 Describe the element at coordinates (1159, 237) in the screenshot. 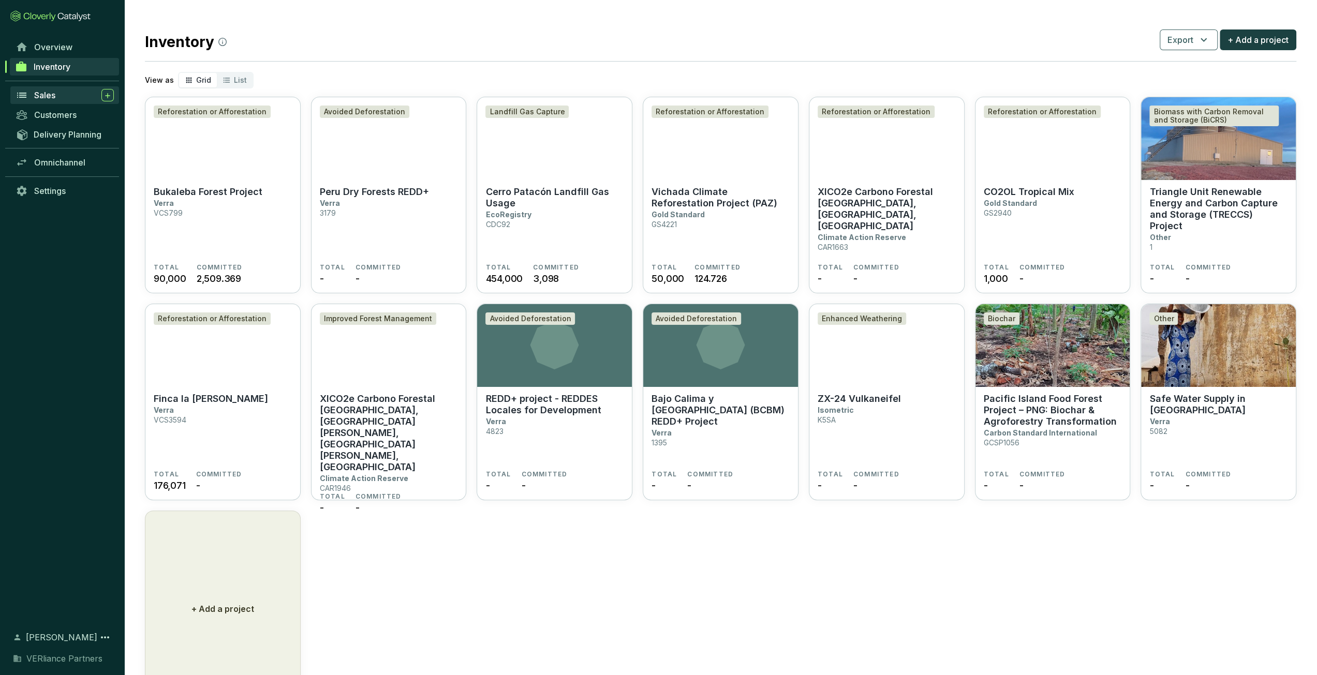

I see `p: Other` at that location.